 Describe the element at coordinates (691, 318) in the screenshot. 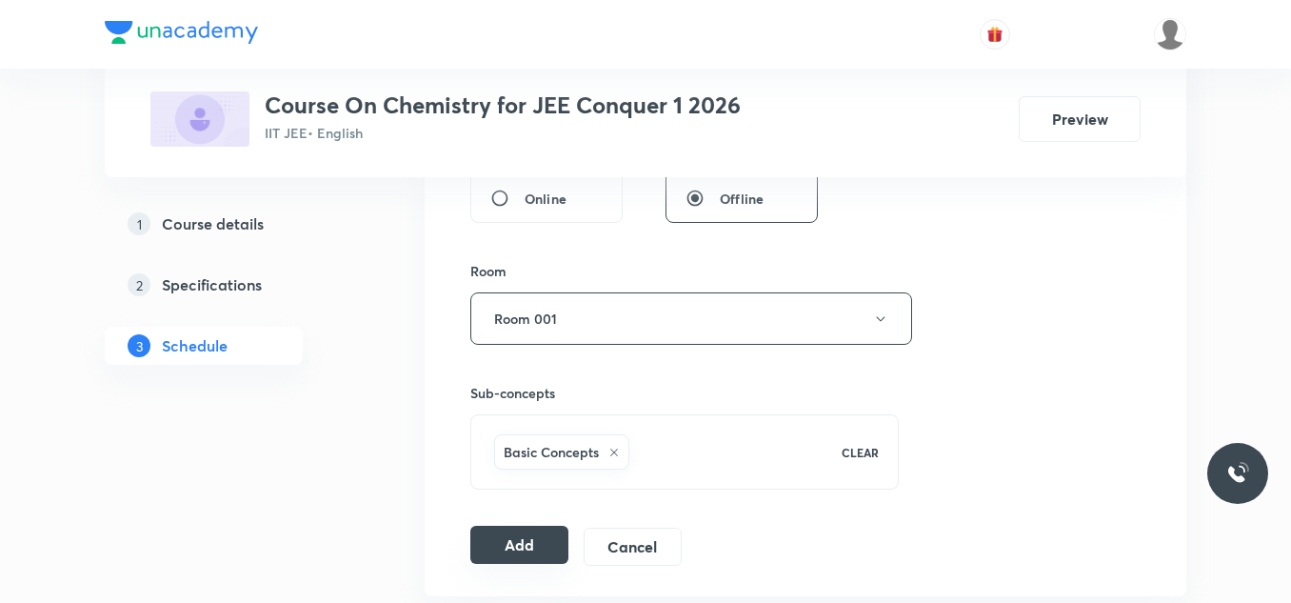

I see `button: Room 001` at that location.